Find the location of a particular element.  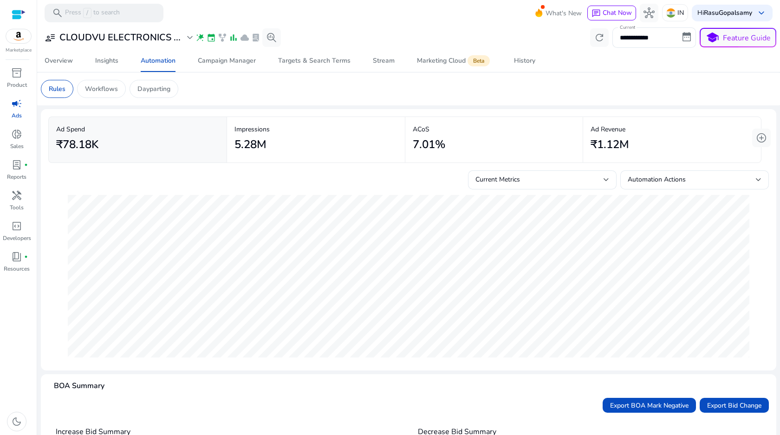

span: family_history is located at coordinates (222, 38).